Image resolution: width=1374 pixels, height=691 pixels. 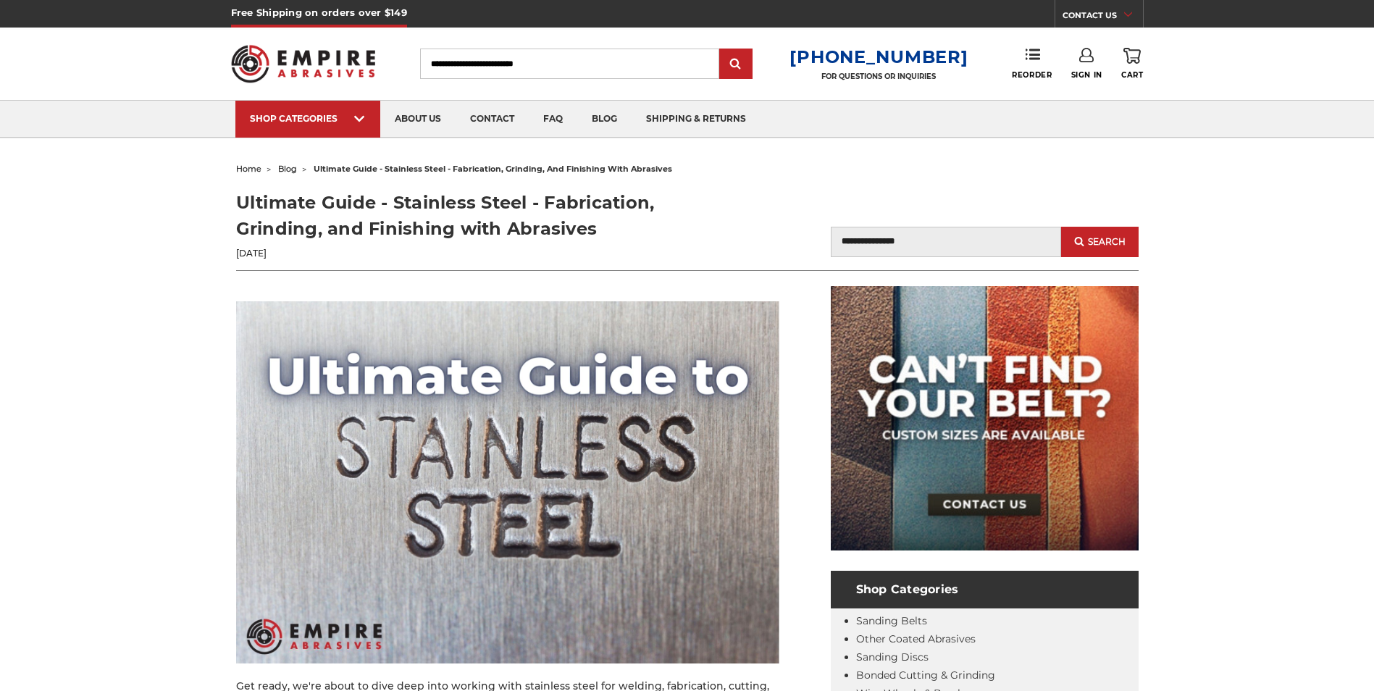 I want to click on a: contact, so click(x=492, y=119).